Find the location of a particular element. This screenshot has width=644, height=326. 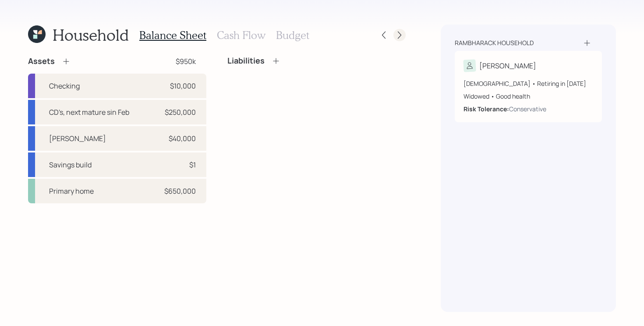

b: Risk Tolerance: is located at coordinates (486, 109).